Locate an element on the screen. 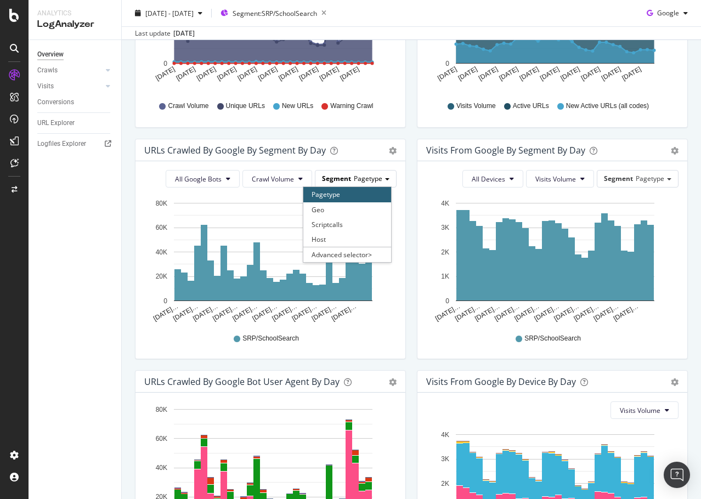 The width and height of the screenshot is (701, 499). div: Visits From Google By Device By Day is located at coordinates (501, 382).